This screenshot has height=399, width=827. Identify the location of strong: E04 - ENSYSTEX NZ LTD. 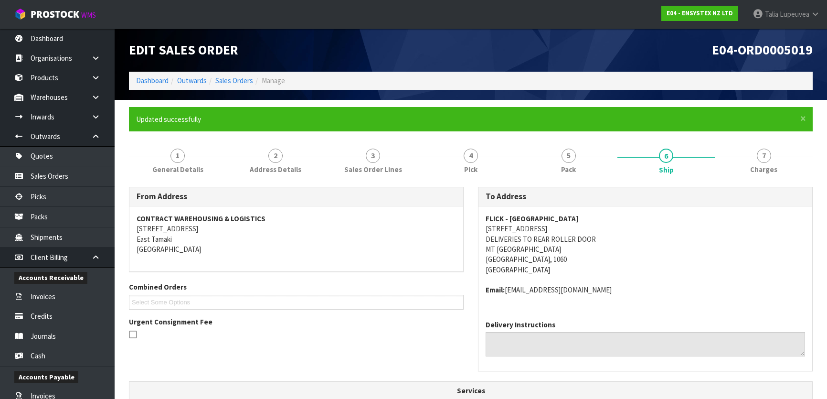
(699, 13).